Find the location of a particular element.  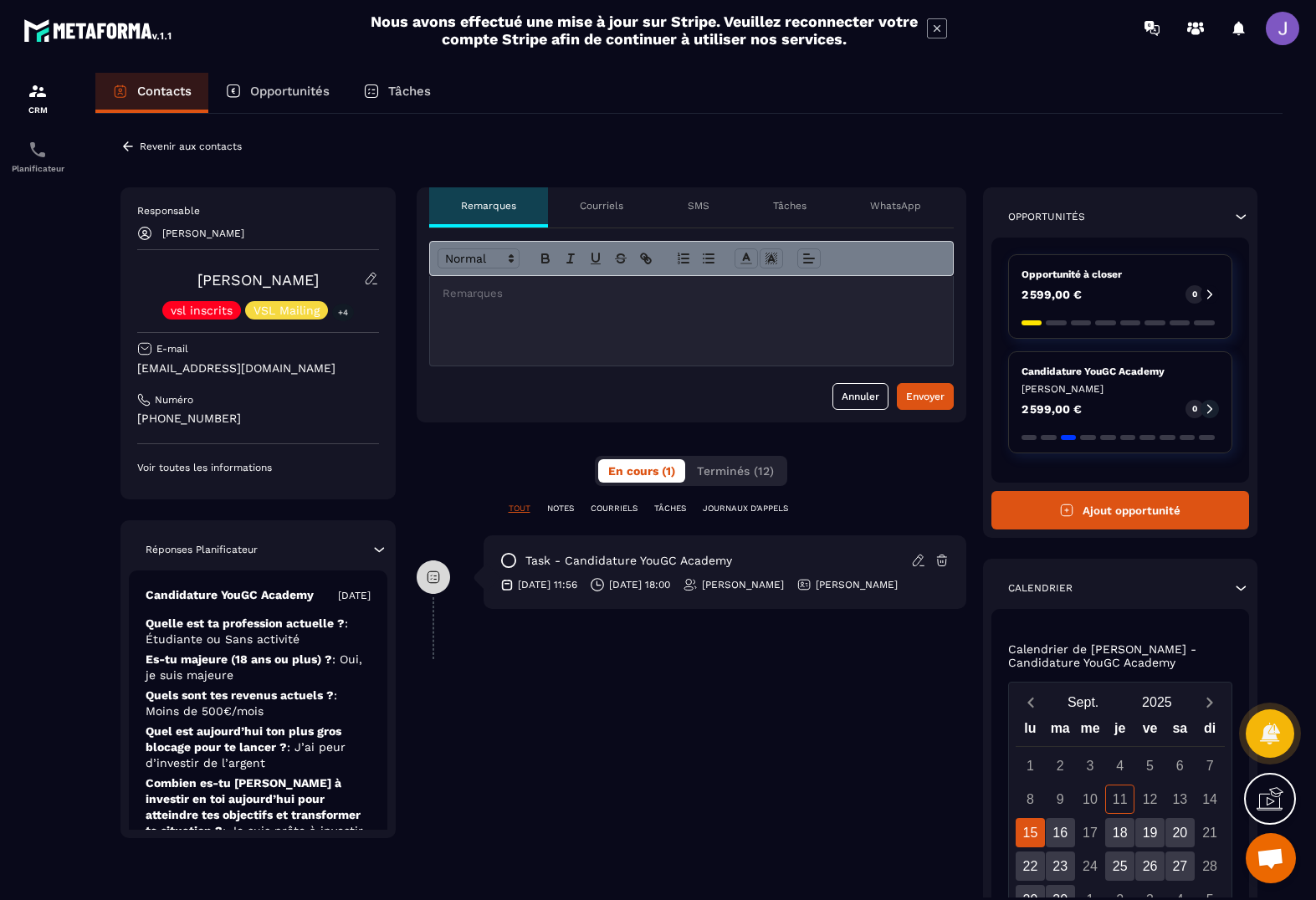

div: 24 is located at coordinates (1090, 866).